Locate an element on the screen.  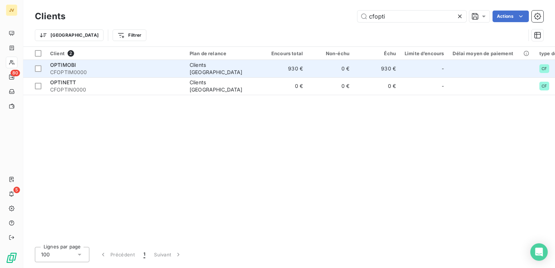
button: Filtrer is located at coordinates (129, 35).